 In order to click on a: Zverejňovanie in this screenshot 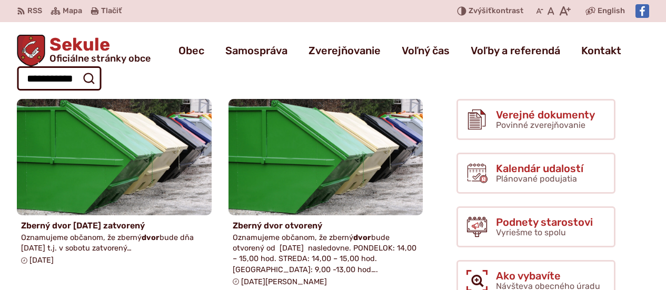, I will do `click(344, 51)`.